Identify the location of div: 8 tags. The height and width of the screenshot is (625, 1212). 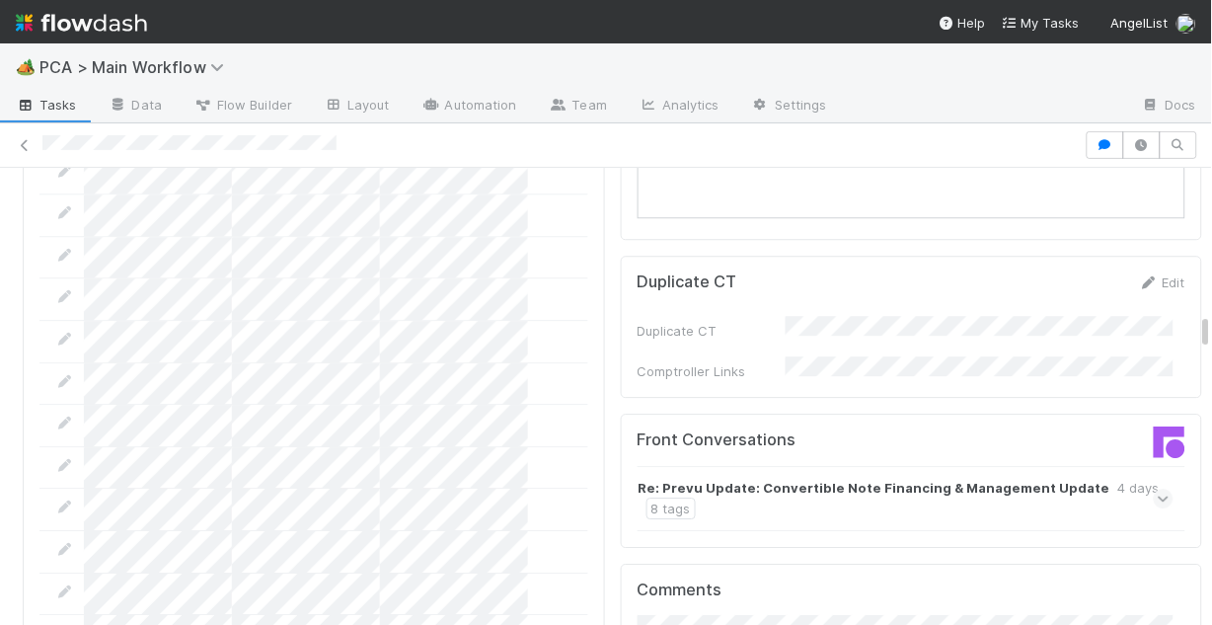
(671, 508).